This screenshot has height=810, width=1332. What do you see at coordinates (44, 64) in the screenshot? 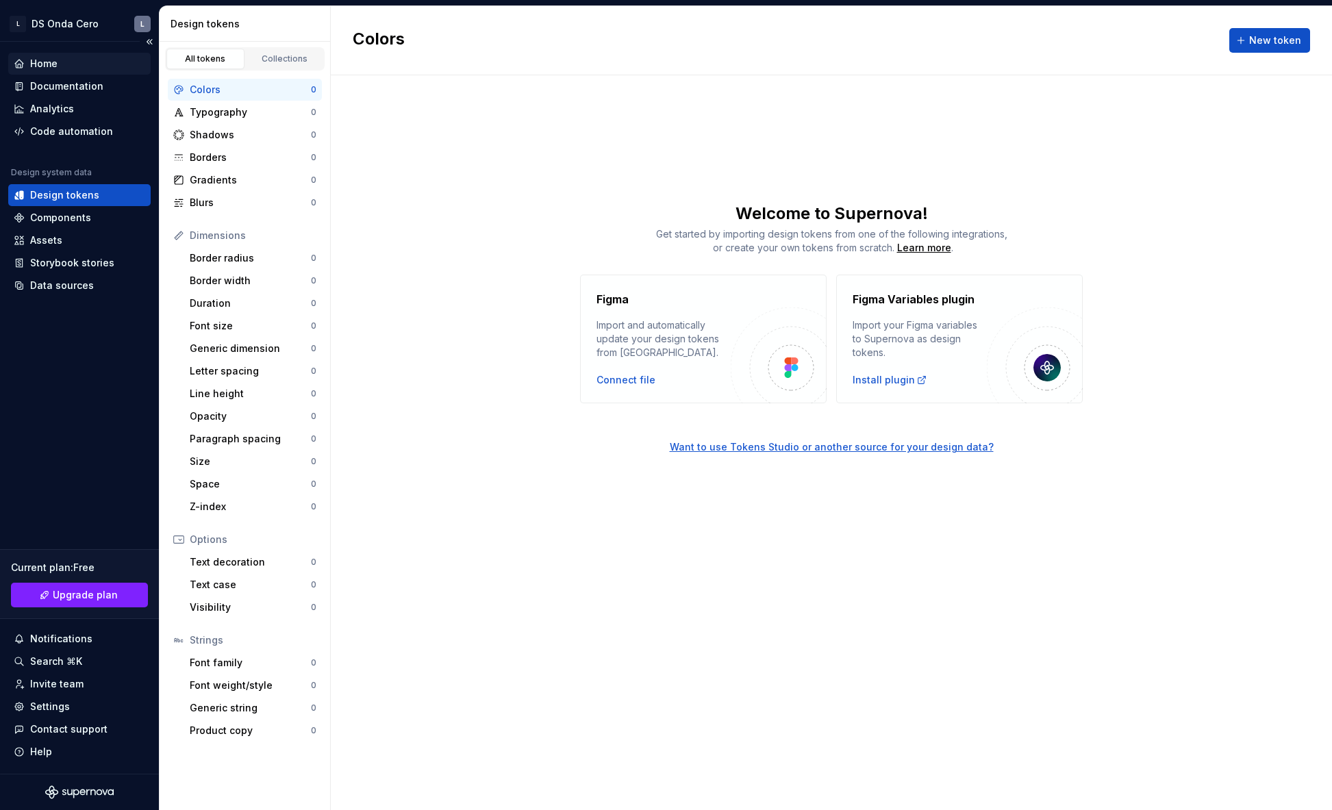
I see `div: Home` at bounding box center [44, 64].